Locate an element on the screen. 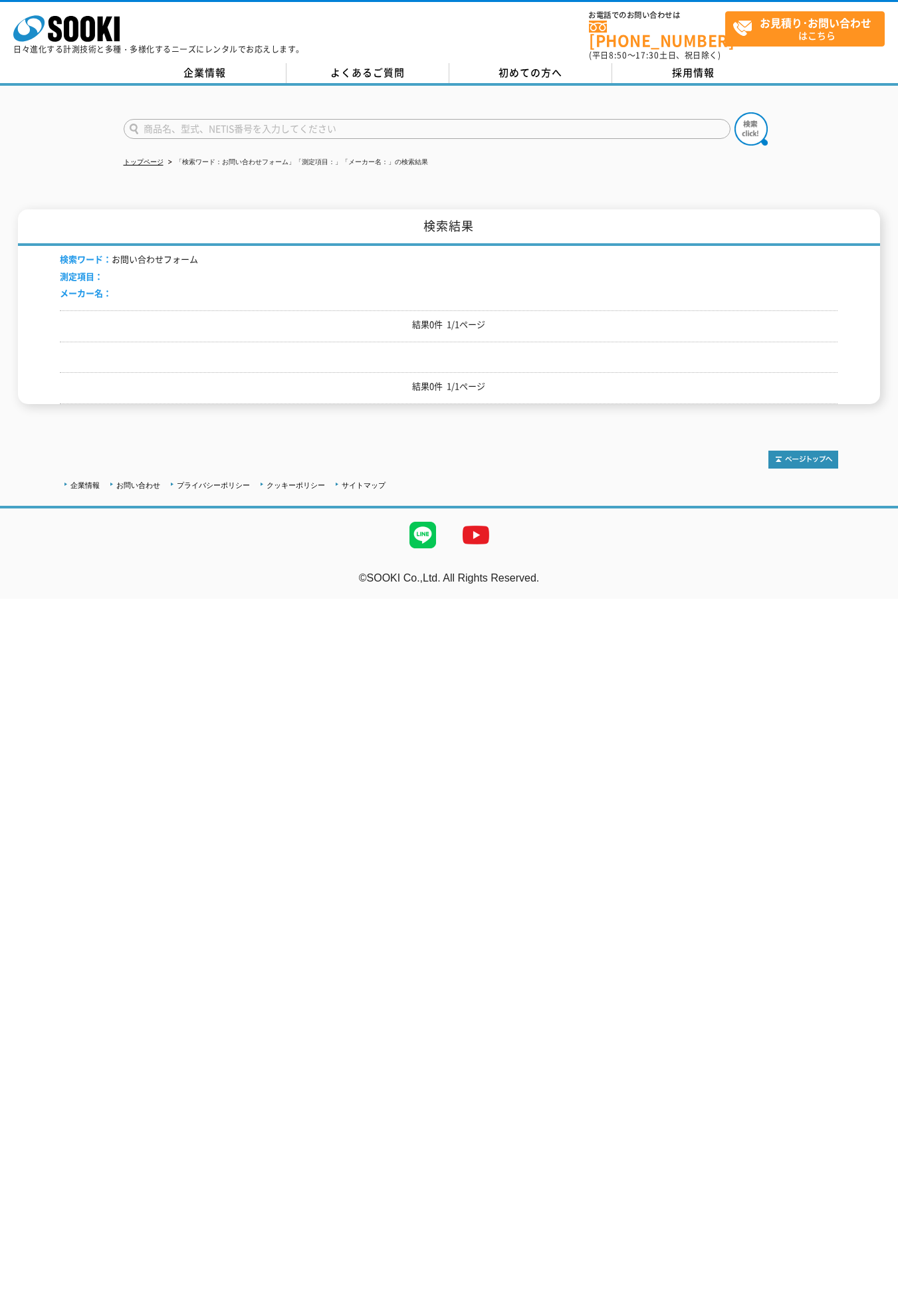 This screenshot has height=1316, width=898. a: よくあるご質問 is located at coordinates (368, 73).